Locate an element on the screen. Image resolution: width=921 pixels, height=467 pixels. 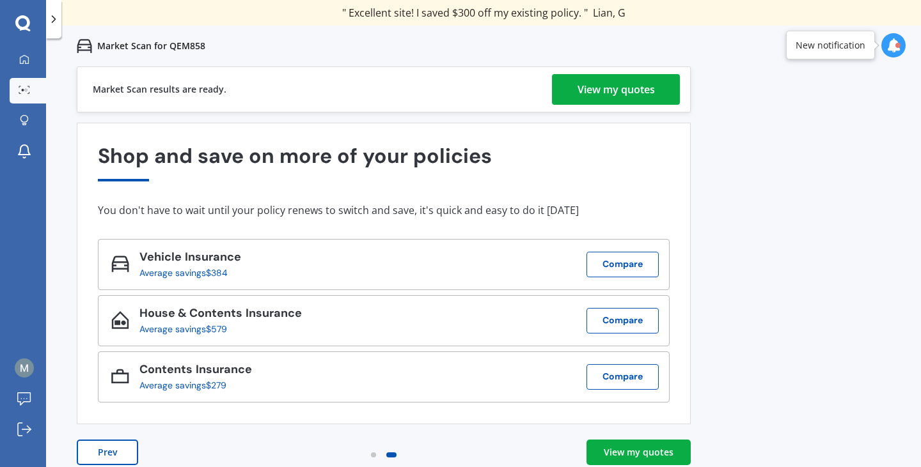
div: New notification is located at coordinates (830, 45).